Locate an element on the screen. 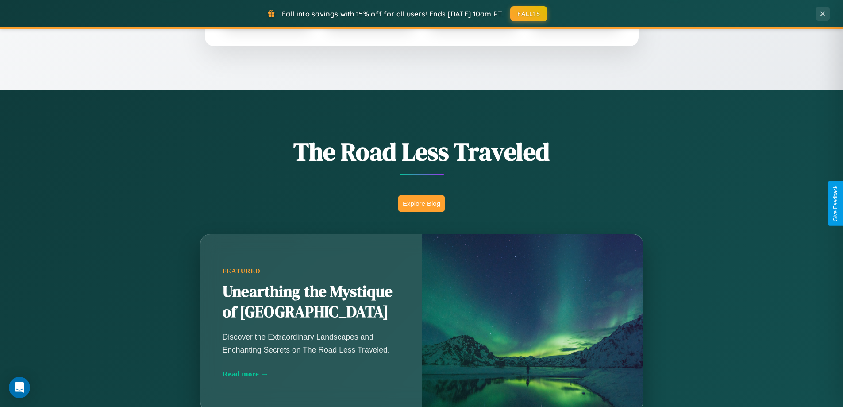 The height and width of the screenshot is (407, 843). div: Open Intercom Messenger is located at coordinates (19, 387).